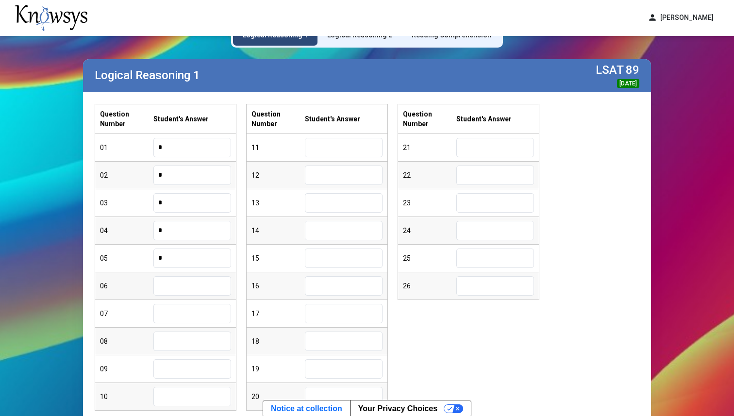  What do you see at coordinates (278, 286) in the screenshot?
I see `div: 16` at bounding box center [278, 286].